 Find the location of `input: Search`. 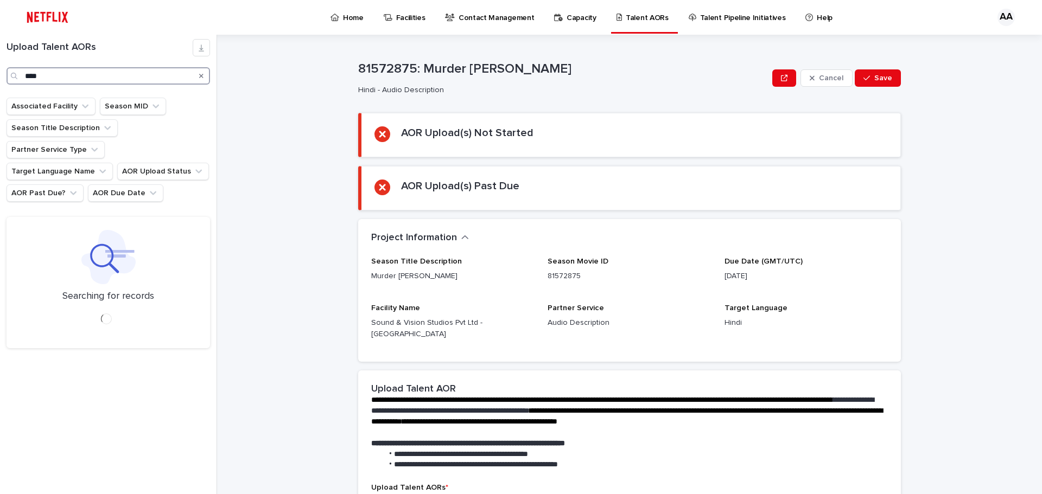

input: Search is located at coordinates (108, 76).